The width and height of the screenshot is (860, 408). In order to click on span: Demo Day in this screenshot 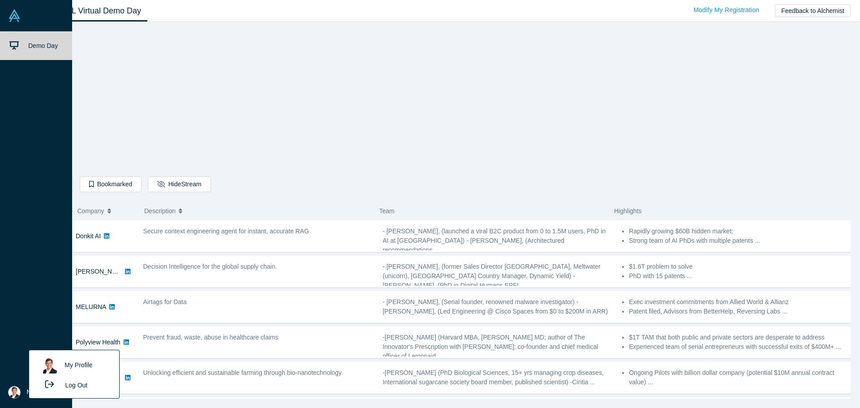, I will do `click(43, 46)`.